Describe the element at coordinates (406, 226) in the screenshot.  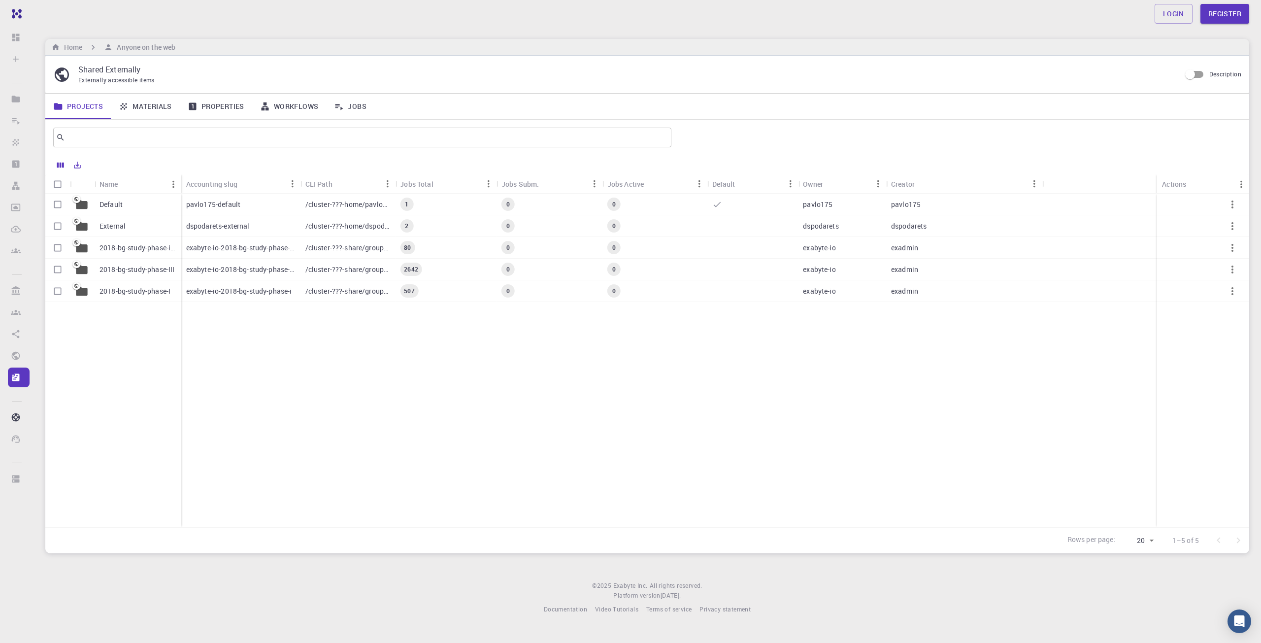
I see `span: 2` at that location.